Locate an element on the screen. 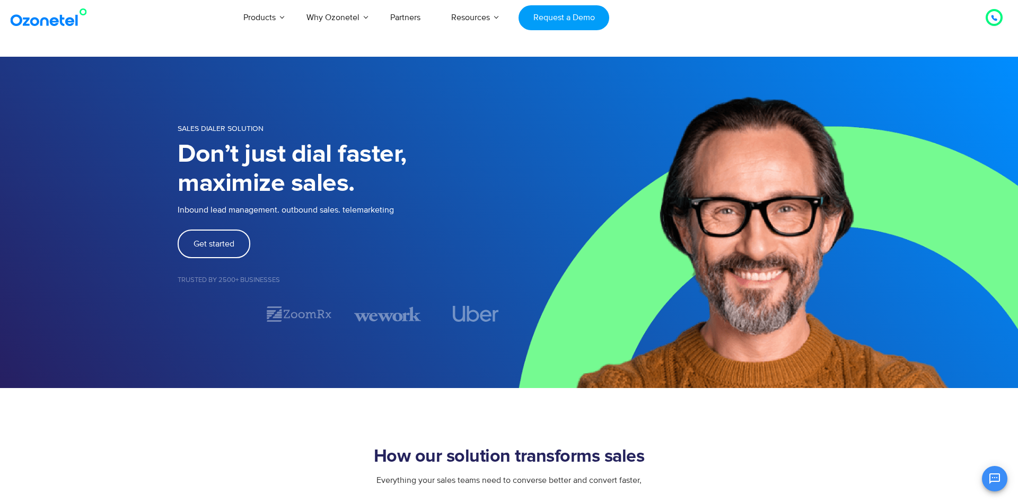 The image size is (1018, 502). a: Request a Demo is located at coordinates (564, 17).